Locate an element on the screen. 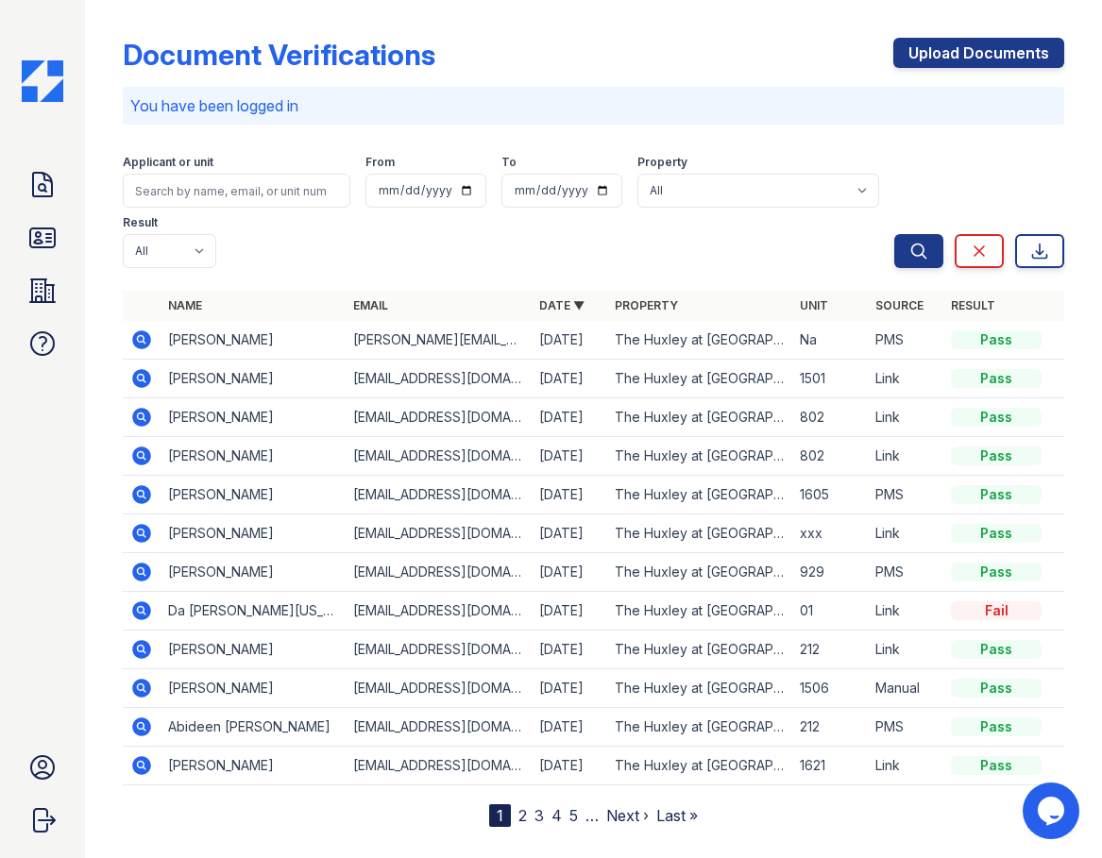 The width and height of the screenshot is (1102, 858). td: 1605 is located at coordinates (830, 495).